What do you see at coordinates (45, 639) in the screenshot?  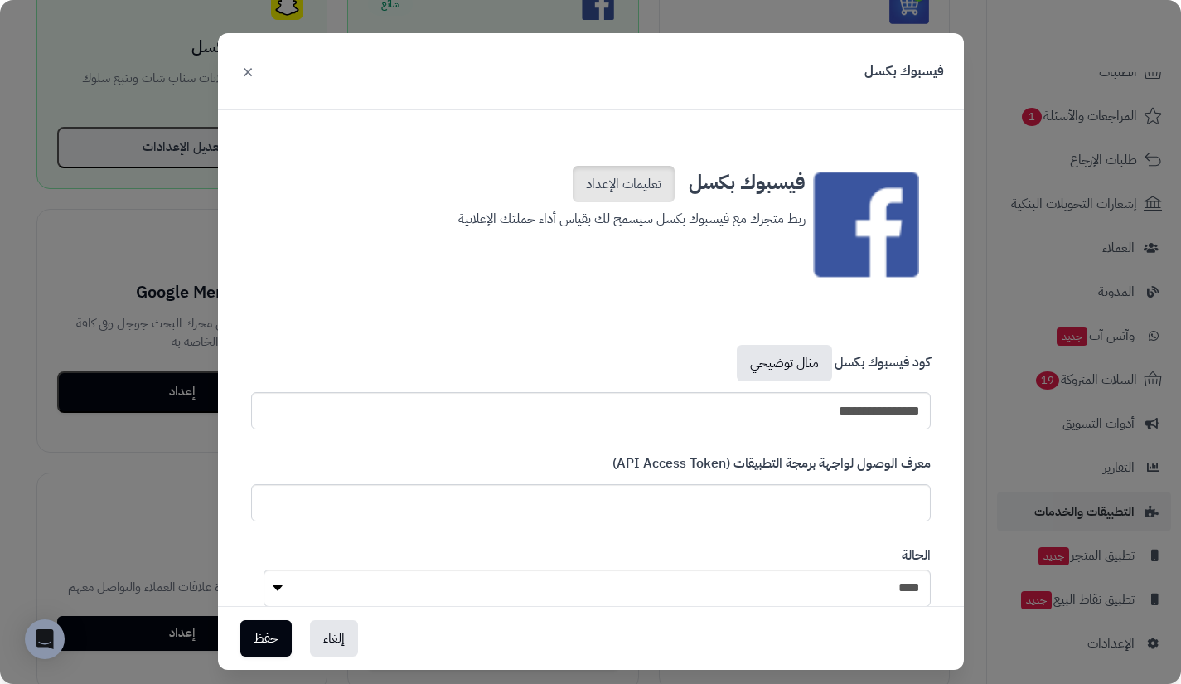 I see `div: Open Intercom Messenger` at bounding box center [45, 639].